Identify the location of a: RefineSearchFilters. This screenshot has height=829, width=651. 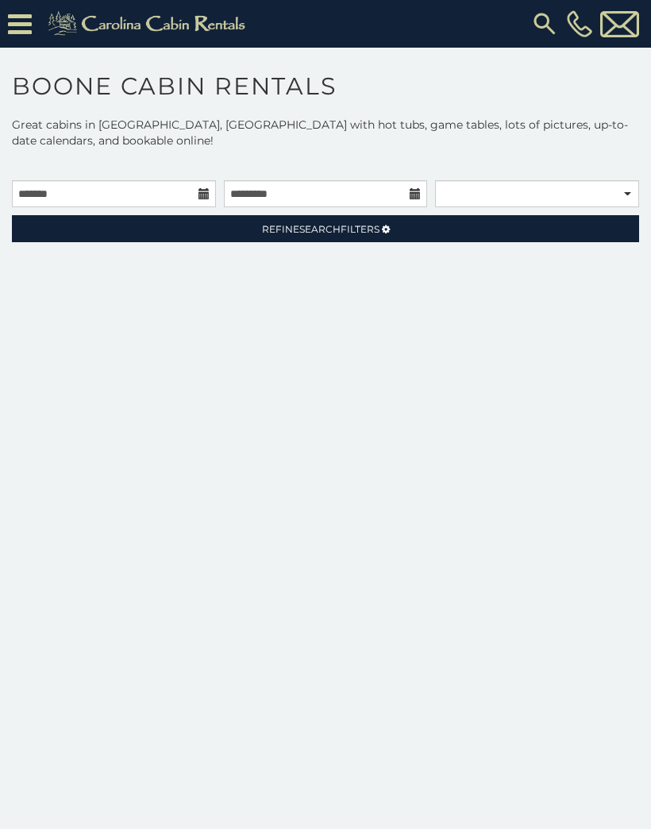
(326, 229).